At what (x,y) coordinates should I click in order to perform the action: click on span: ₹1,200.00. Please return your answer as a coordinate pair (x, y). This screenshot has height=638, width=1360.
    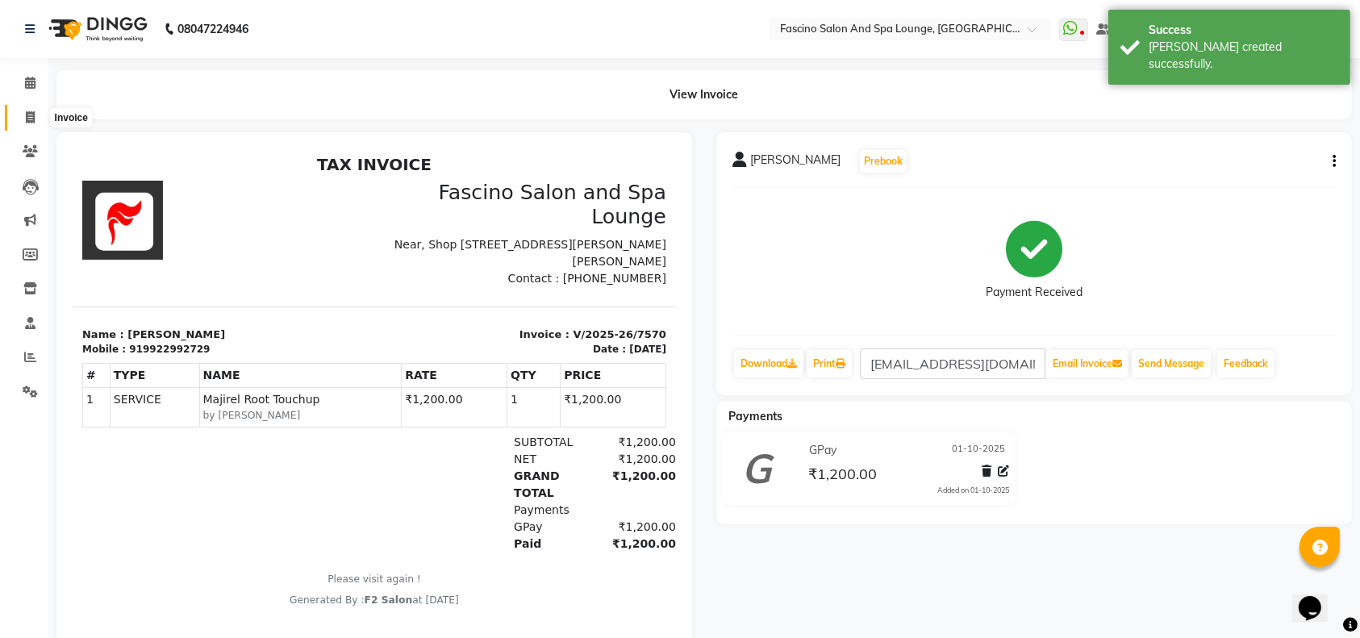
    Looking at the image, I should click on (842, 476).